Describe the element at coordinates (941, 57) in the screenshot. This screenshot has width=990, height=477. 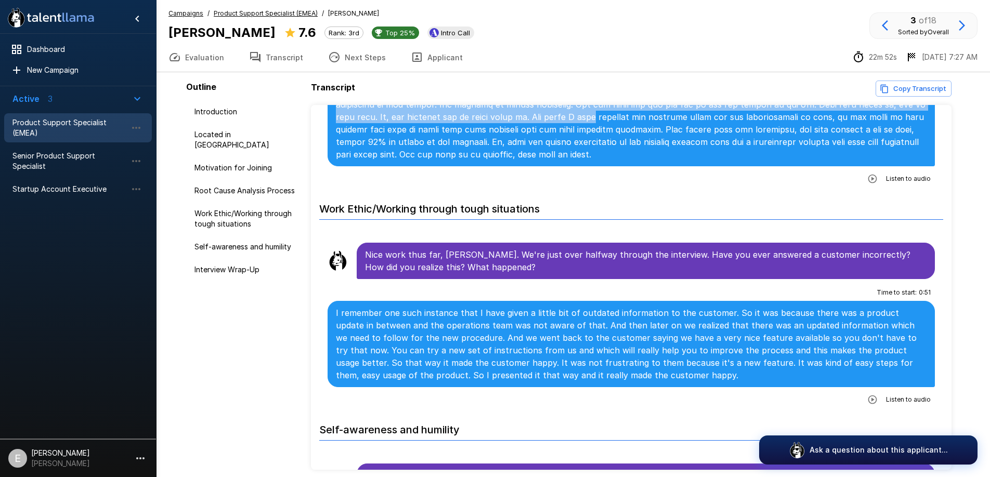
I see `div: The date and time when the interview was completed` at that location.